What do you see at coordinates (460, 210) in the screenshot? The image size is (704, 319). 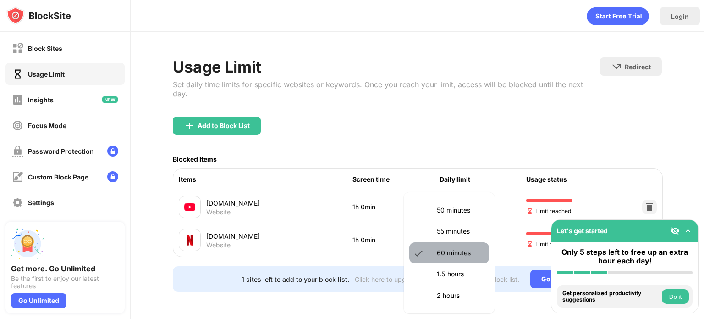 I see `p: 50 minutes` at bounding box center [460, 210].